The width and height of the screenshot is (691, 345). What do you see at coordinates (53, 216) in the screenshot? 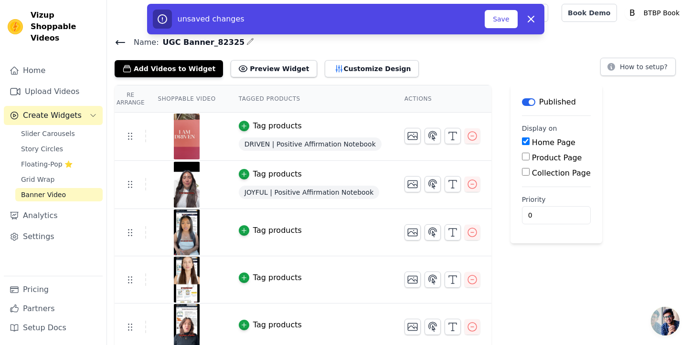
I see `a: Analytics` at bounding box center [53, 216].